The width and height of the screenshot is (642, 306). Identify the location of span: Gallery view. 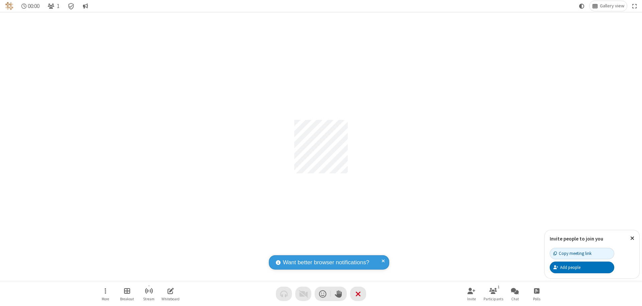
(612, 6).